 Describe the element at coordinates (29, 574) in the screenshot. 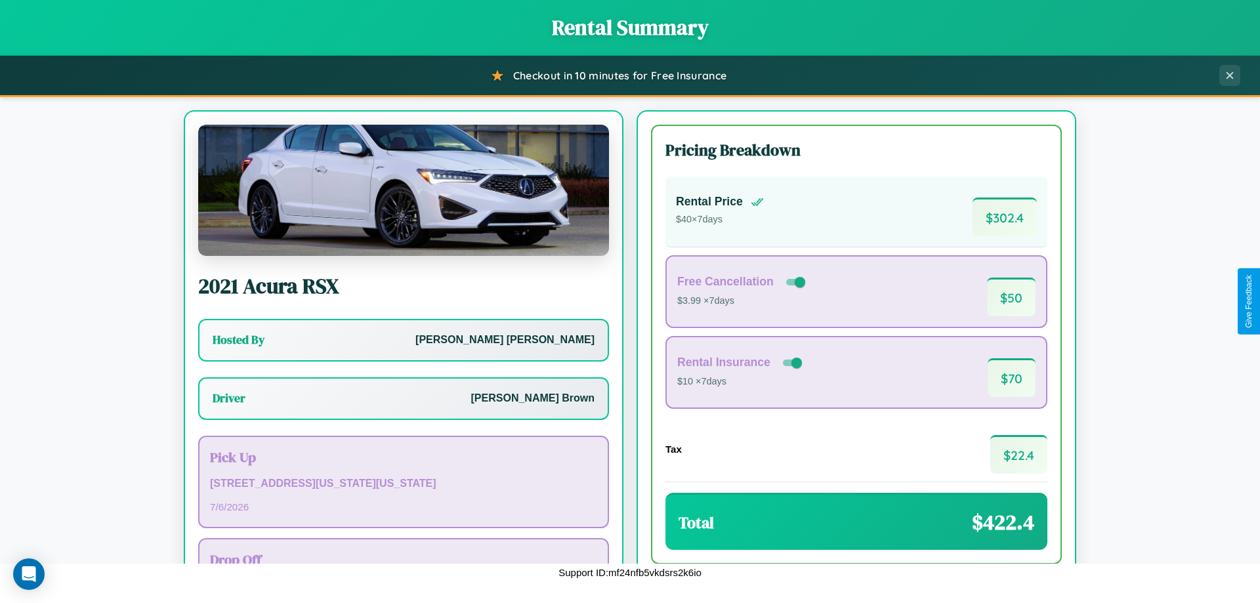

I see `div: Open Intercom Messenger` at that location.